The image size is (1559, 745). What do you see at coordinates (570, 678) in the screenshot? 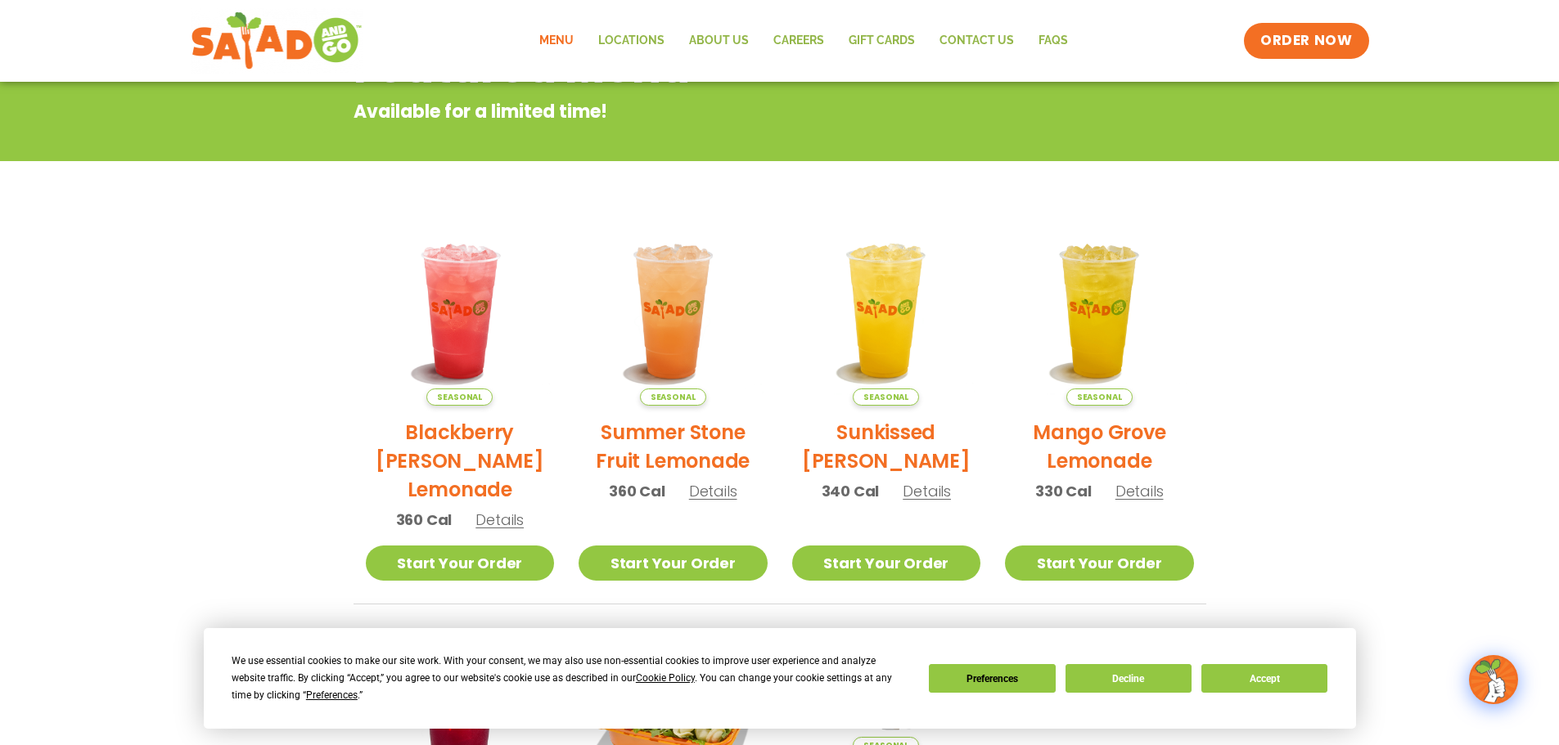
I see `div: We use essential cookies to make our site work. With your consent, we may also use non-essential ...` at bounding box center [570, 678].